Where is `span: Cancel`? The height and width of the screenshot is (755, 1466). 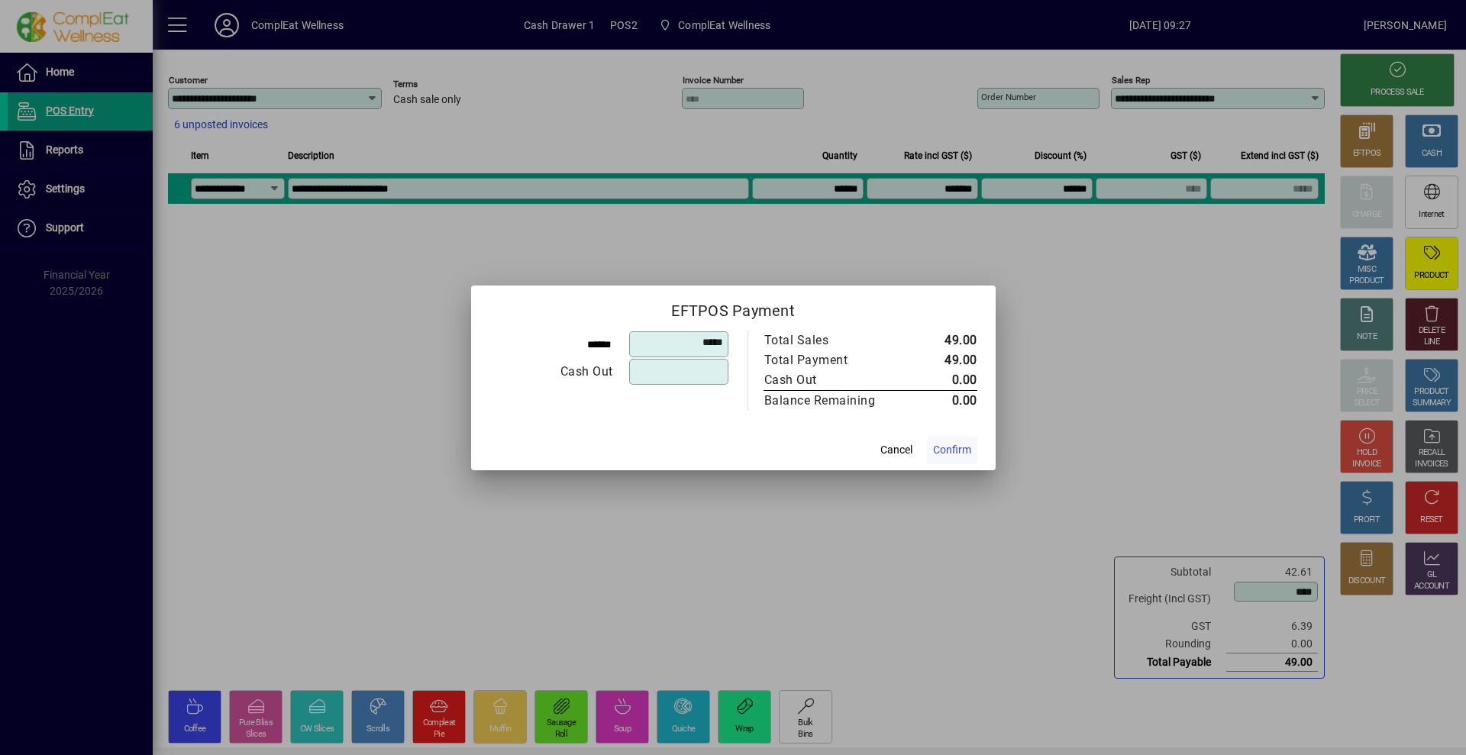
span: Cancel is located at coordinates (896, 450).